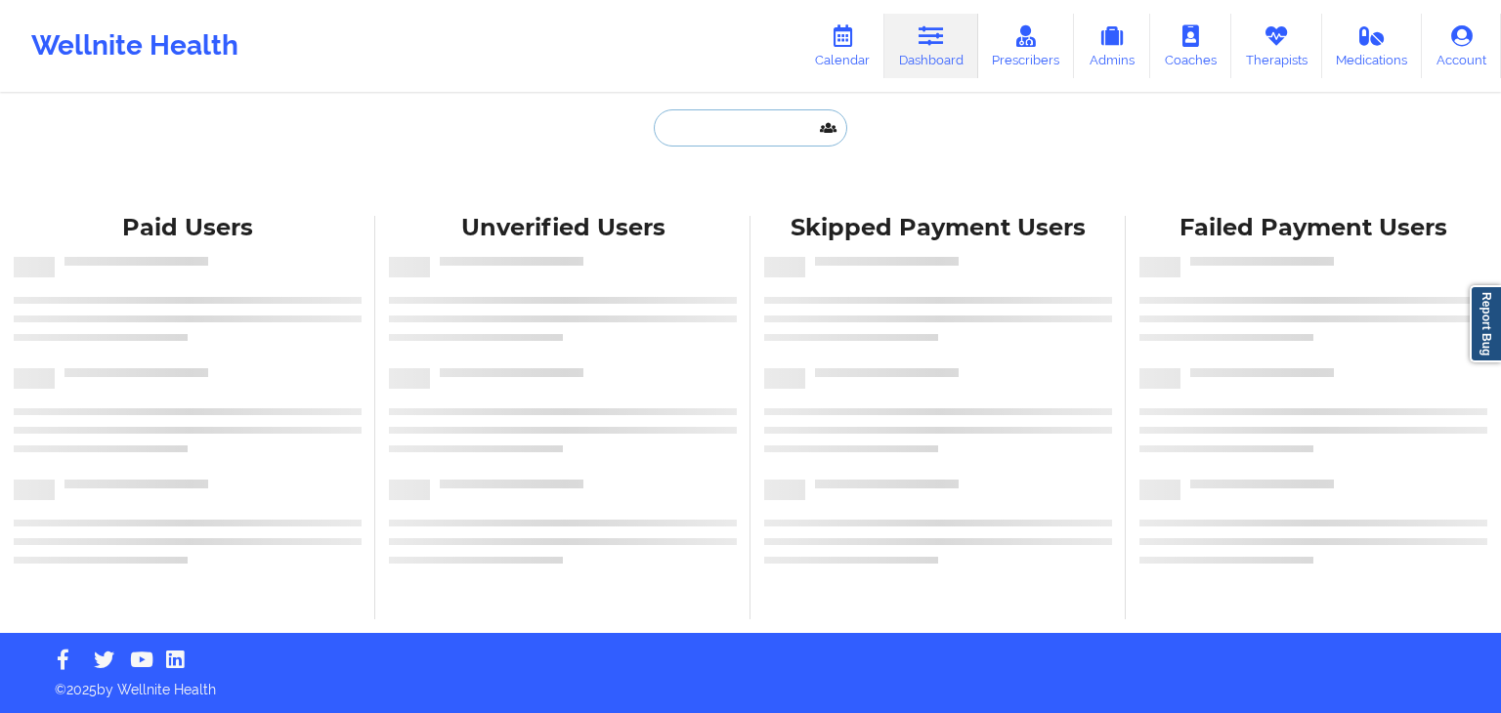 This screenshot has width=1501, height=713. What do you see at coordinates (1112, 46) in the screenshot?
I see `a: Admins` at bounding box center [1112, 46].